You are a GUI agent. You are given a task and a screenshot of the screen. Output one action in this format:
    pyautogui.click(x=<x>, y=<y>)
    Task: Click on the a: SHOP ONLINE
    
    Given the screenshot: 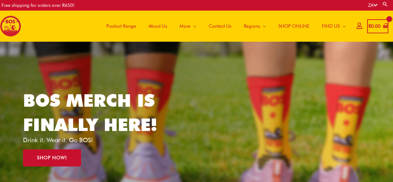 What is the action you would take?
    pyautogui.click(x=294, y=26)
    